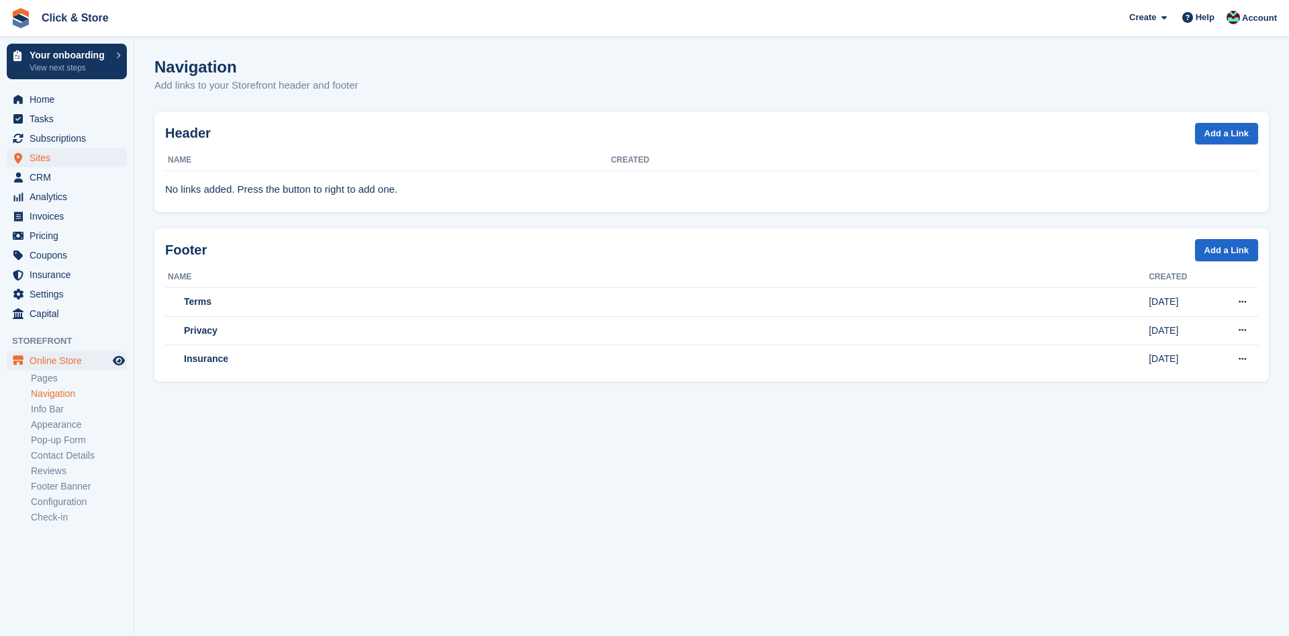 Image resolution: width=1289 pixels, height=636 pixels. What do you see at coordinates (70, 360) in the screenshot?
I see `span: Online Store` at bounding box center [70, 360].